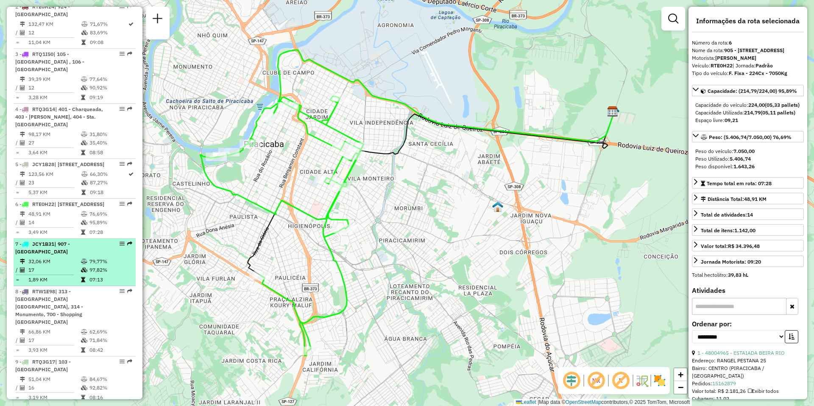  I want to click on i: Rota otimizada, so click(131, 24).